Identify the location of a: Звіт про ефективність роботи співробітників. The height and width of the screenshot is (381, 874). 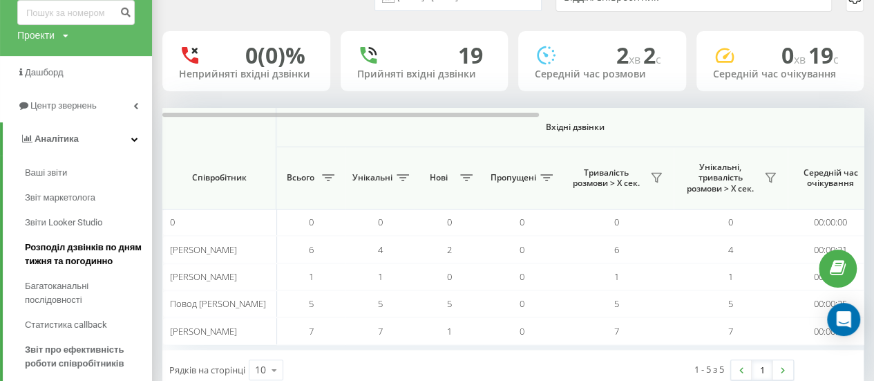
(88, 356).